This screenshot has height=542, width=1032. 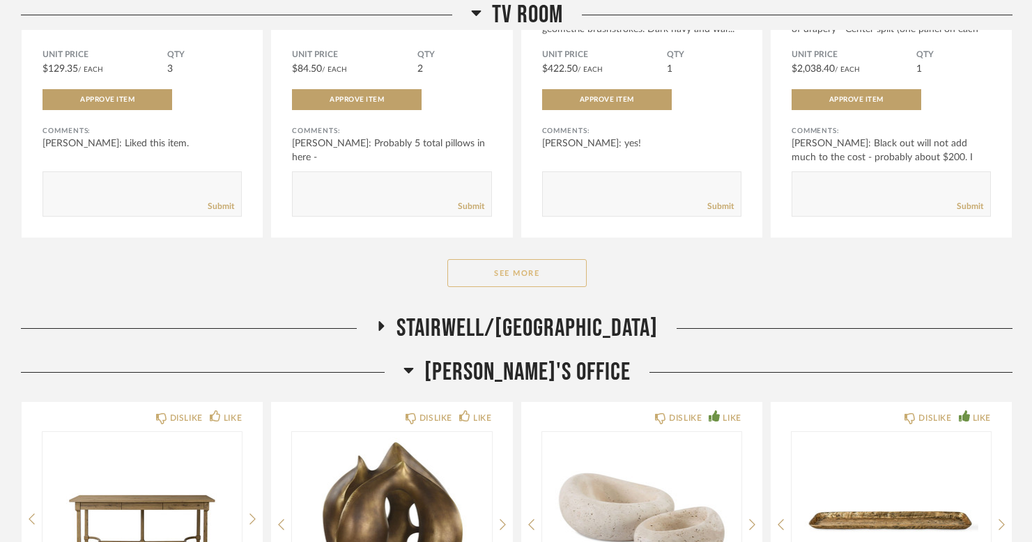 What do you see at coordinates (560, 69) in the screenshot?
I see `span: $422.50` at bounding box center [560, 69].